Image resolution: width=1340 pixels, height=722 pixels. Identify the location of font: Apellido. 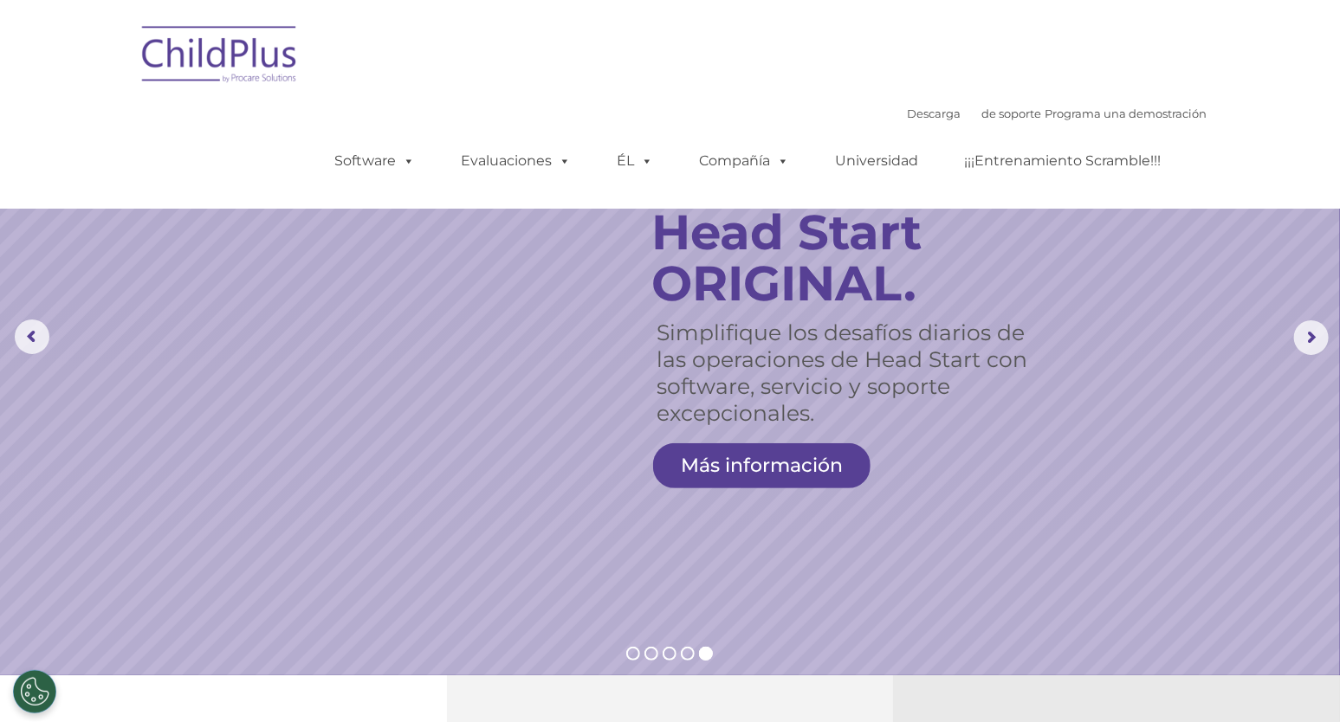
(261, 120).